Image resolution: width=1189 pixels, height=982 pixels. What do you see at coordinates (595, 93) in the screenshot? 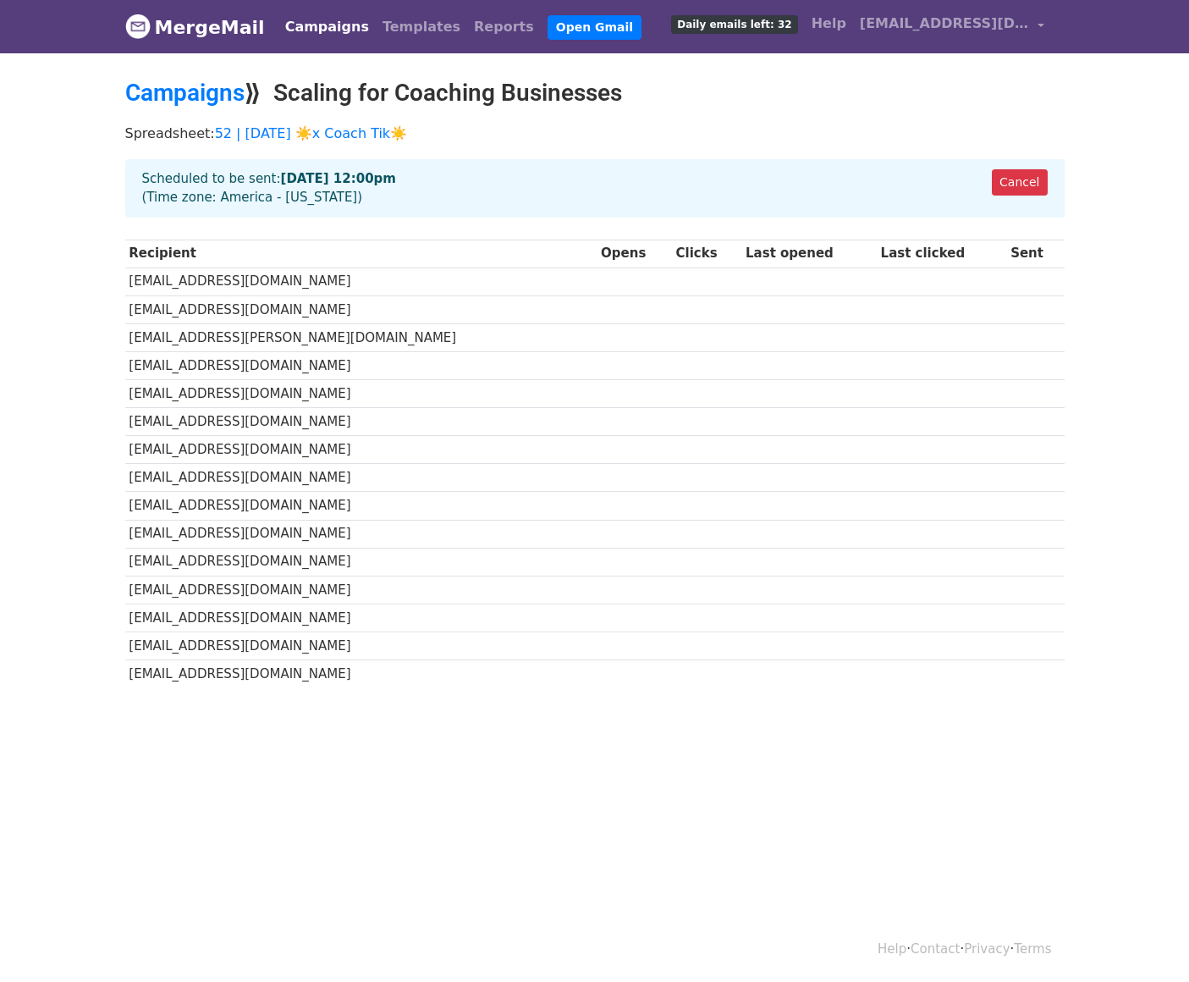
I see `h2: ⟫ Scaling for Coaching Businesses` at bounding box center [595, 93].